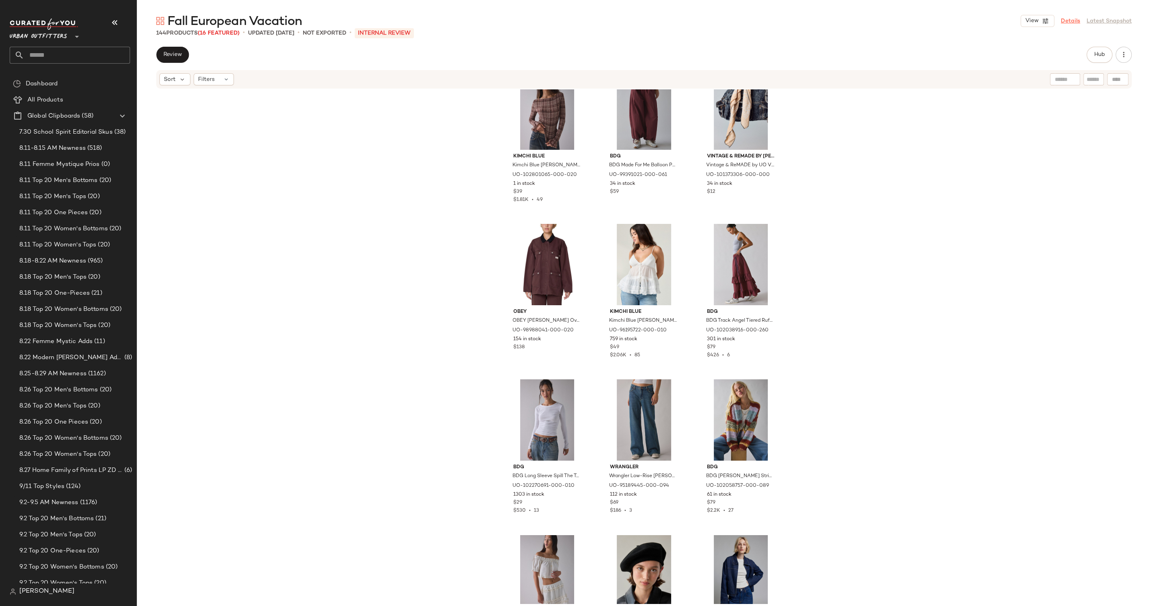 This screenshot has width=1151, height=606. Describe the element at coordinates (42, 486) in the screenshot. I see `span: 9/11 Top Styles` at that location.